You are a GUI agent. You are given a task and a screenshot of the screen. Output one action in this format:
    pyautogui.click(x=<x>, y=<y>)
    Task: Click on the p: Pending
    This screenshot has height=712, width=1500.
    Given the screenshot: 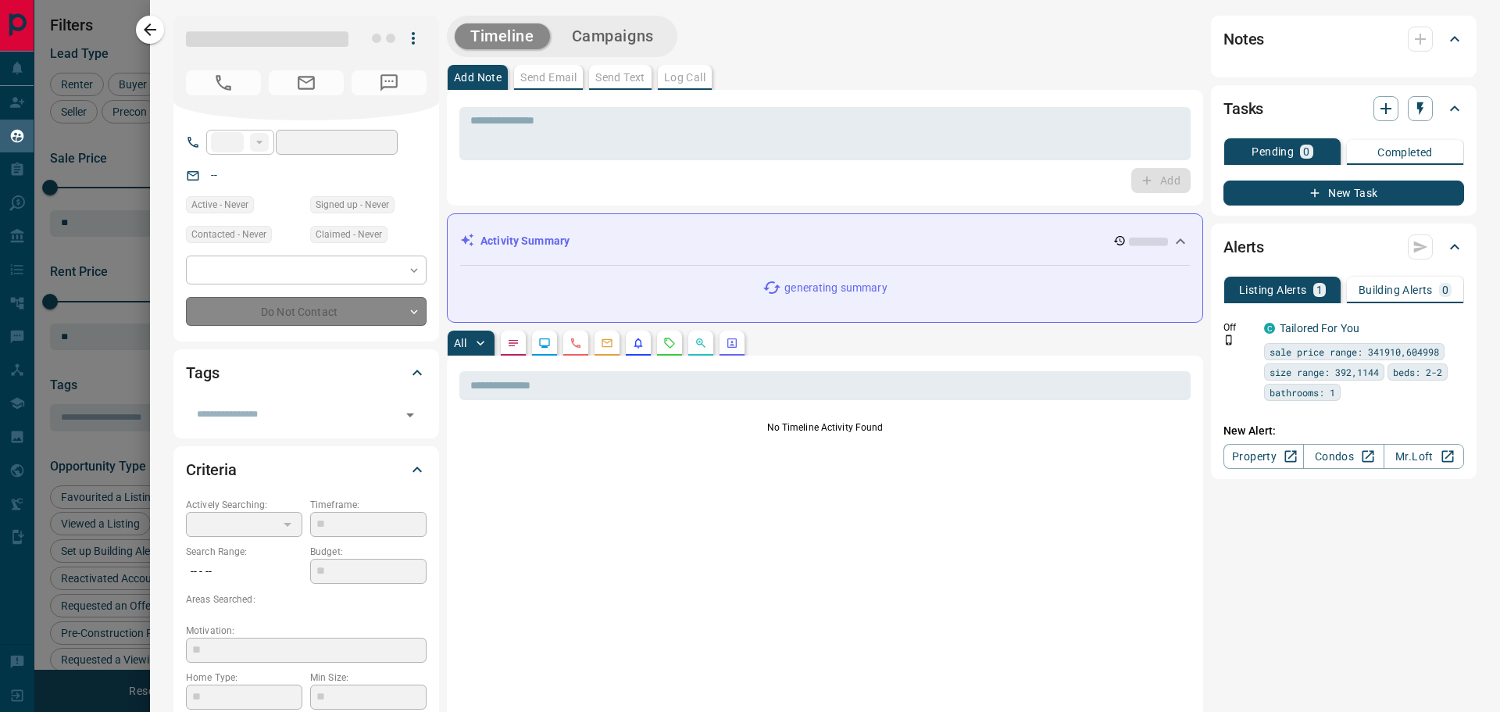 What is the action you would take?
    pyautogui.click(x=1273, y=152)
    